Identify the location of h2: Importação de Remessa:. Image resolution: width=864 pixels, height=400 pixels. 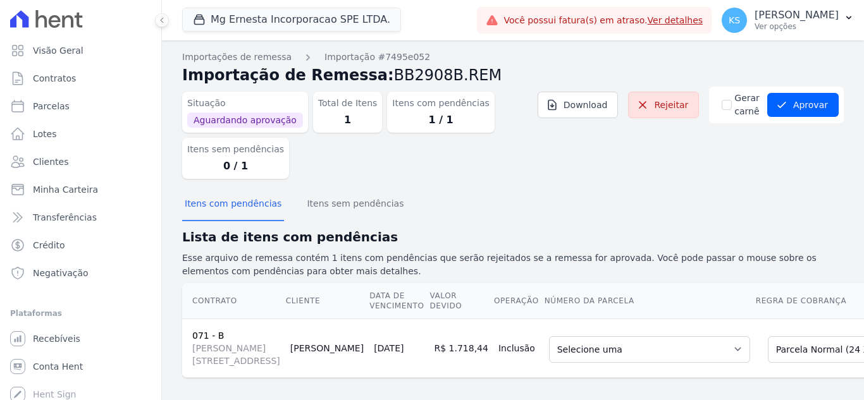
(513, 75).